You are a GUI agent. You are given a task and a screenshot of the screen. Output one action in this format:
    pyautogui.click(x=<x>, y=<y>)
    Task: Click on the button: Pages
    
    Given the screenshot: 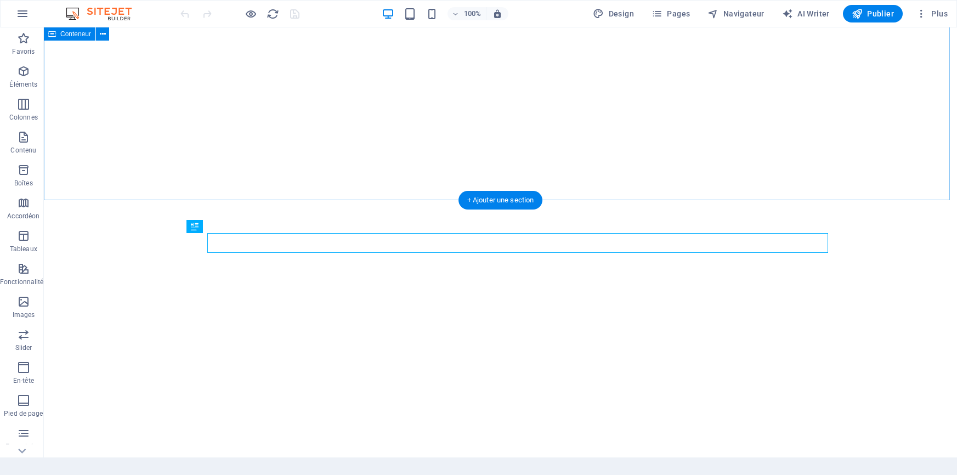 What is the action you would take?
    pyautogui.click(x=671, y=14)
    